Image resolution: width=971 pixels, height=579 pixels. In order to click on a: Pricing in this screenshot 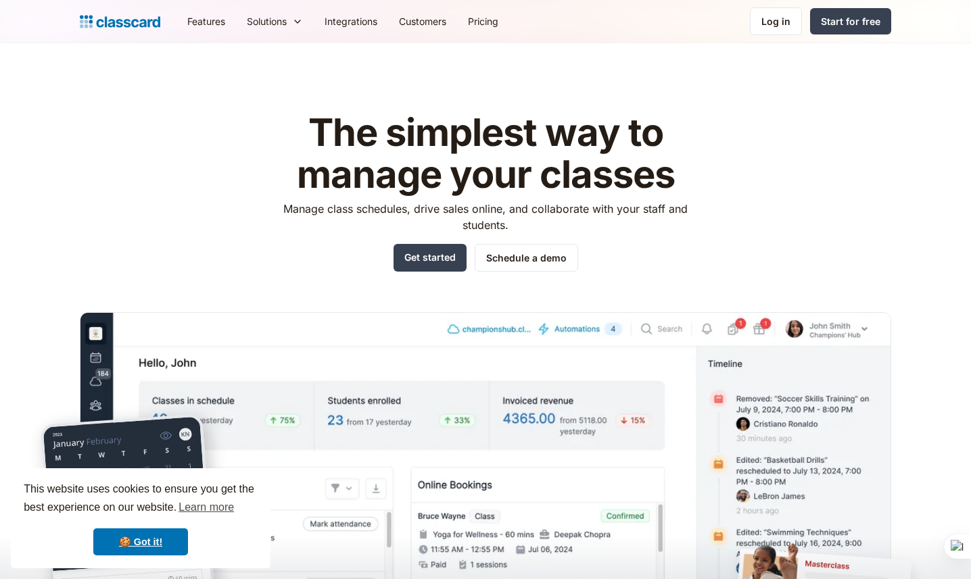, I will do `click(483, 21)`.